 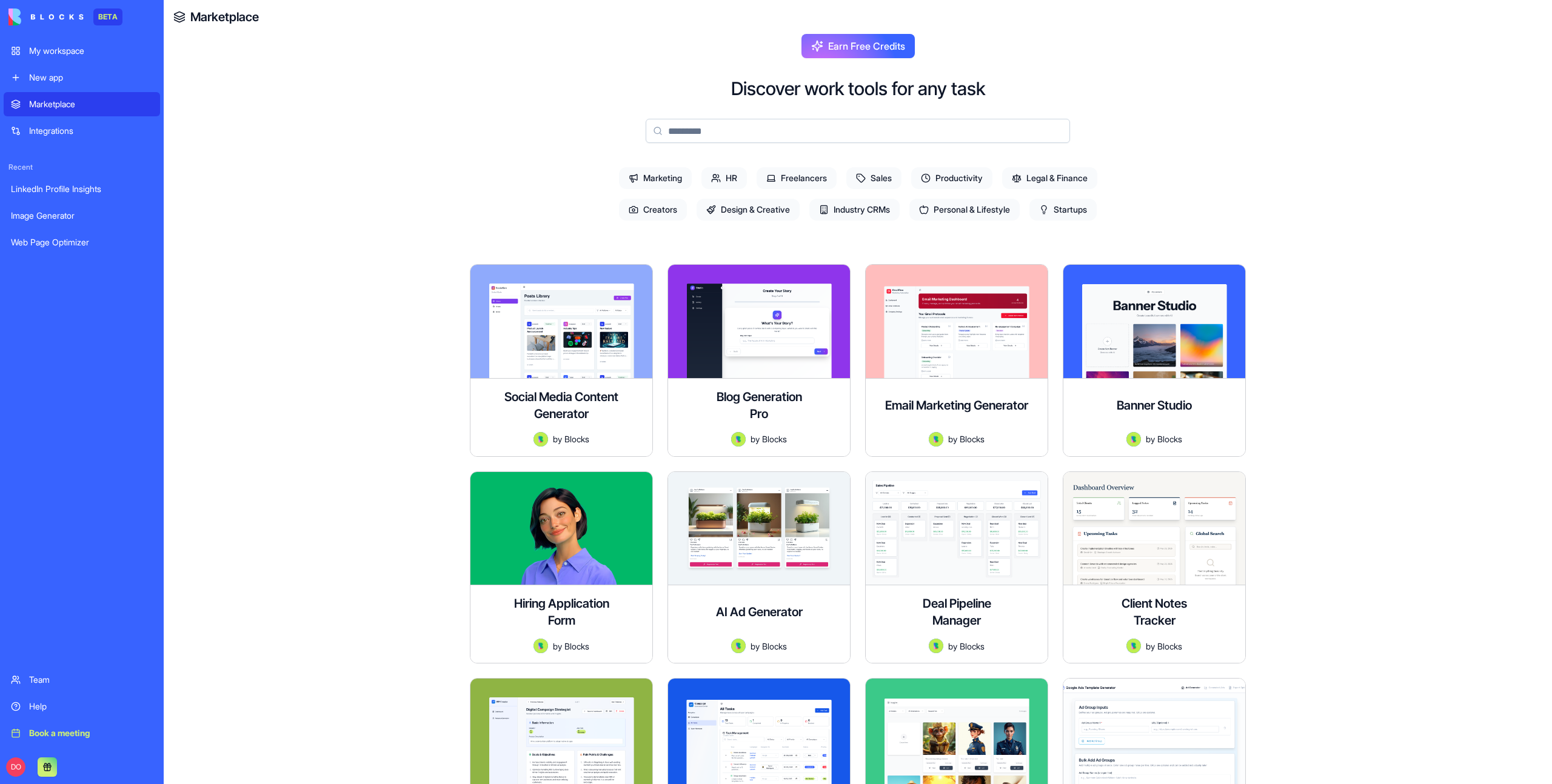 I want to click on div: Deal Pipeline Manager, so click(x=957, y=612).